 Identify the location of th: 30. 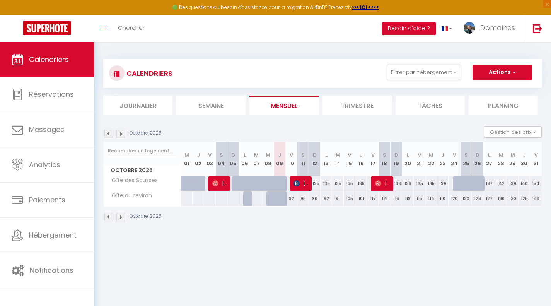
(525, 159).